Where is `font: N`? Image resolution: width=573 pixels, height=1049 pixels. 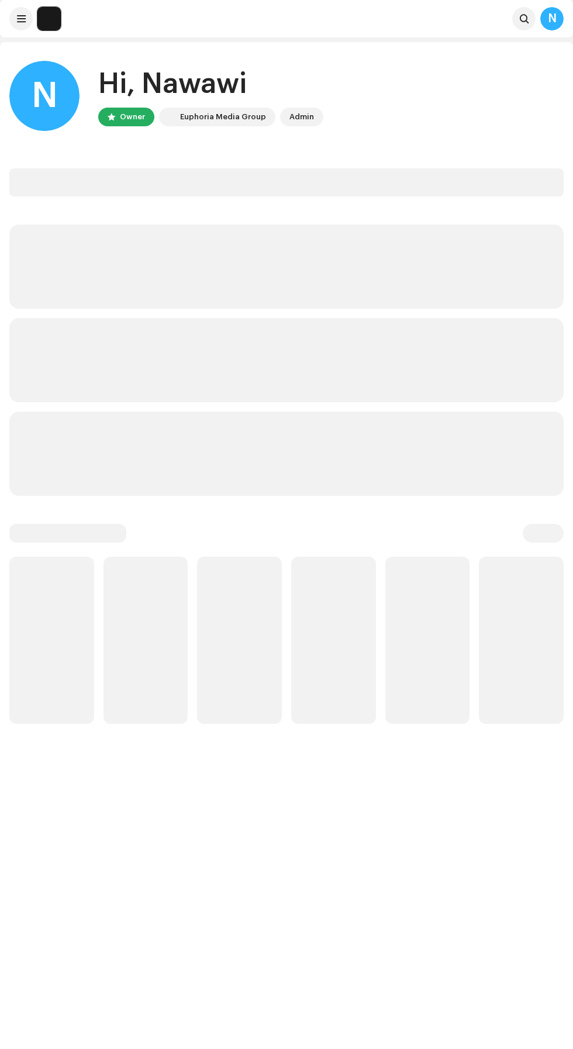 font: N is located at coordinates (552, 19).